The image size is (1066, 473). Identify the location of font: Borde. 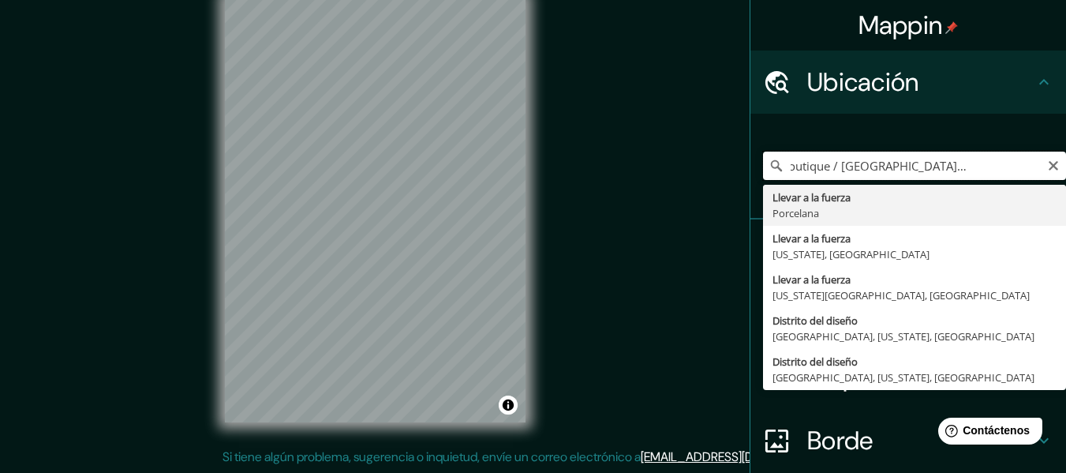
(841, 440).